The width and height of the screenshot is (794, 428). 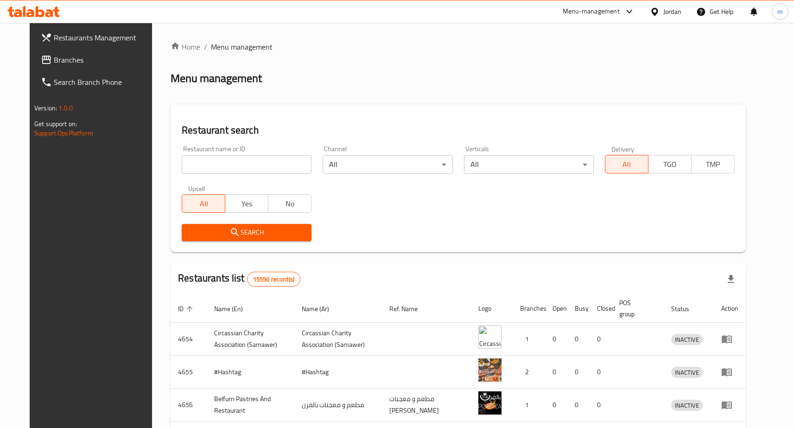 I want to click on span: Status, so click(x=686, y=309).